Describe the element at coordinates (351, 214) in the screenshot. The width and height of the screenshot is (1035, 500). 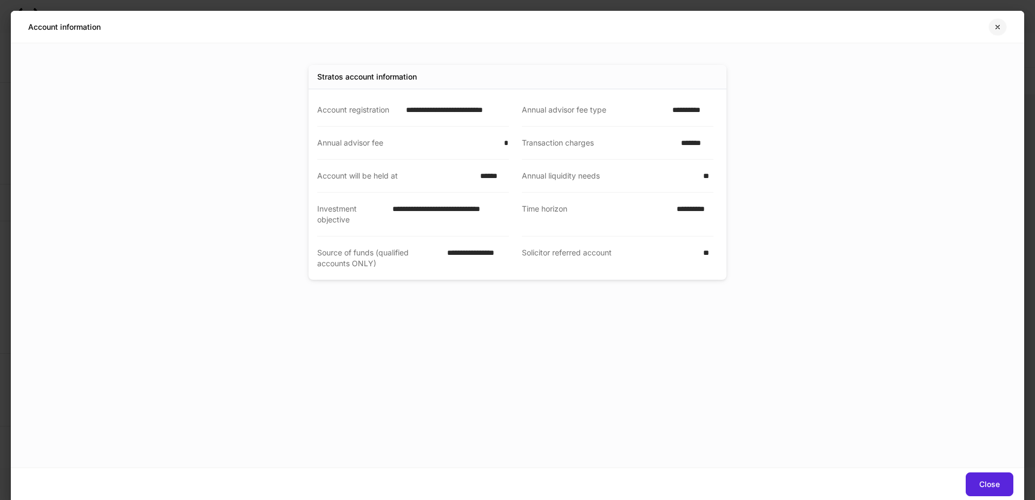
I see `div: Investment objective` at that location.